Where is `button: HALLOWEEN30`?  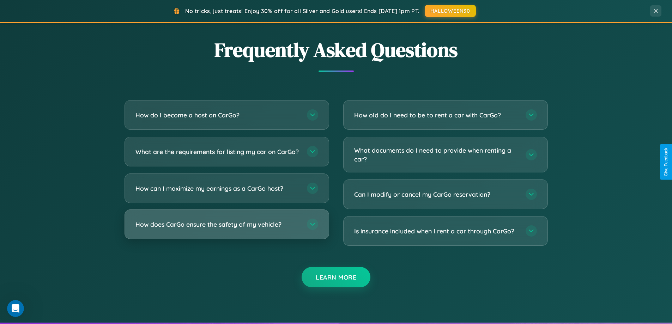
button: HALLOWEEN30 is located at coordinates (450, 11).